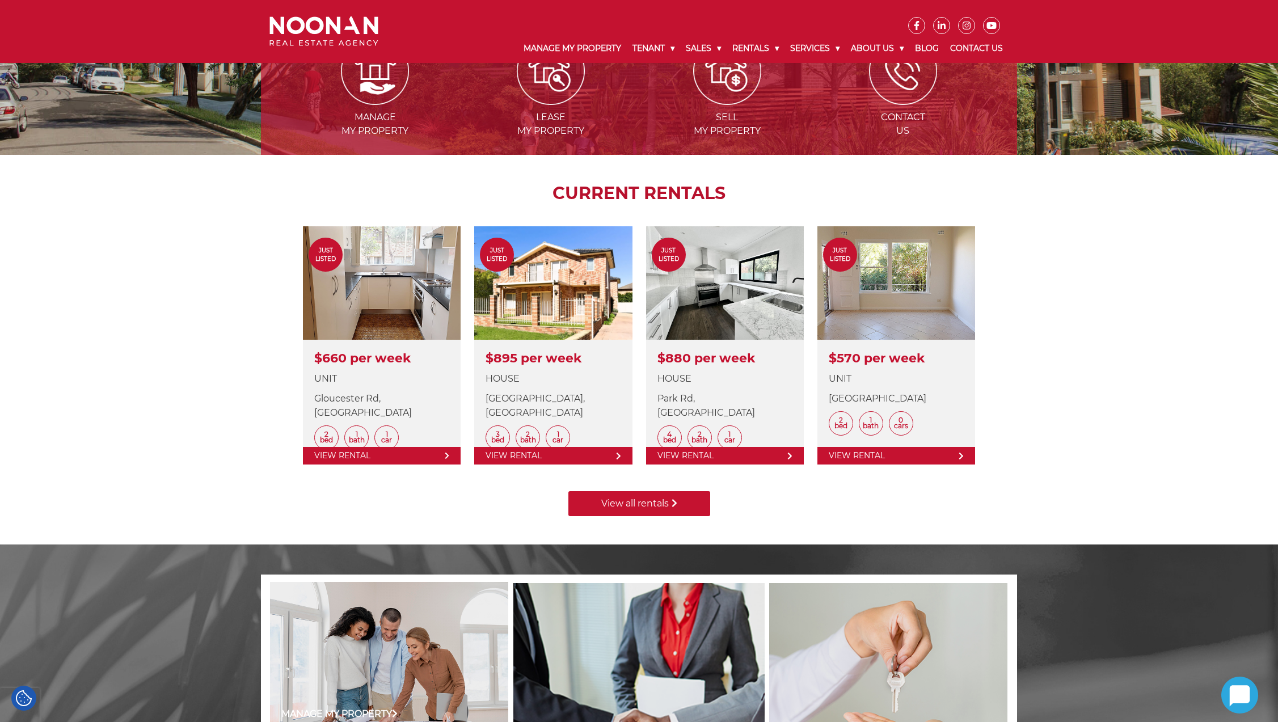 Image resolution: width=1278 pixels, height=722 pixels. Describe the element at coordinates (551, 124) in the screenshot. I see `span: Lease my Property` at that location.